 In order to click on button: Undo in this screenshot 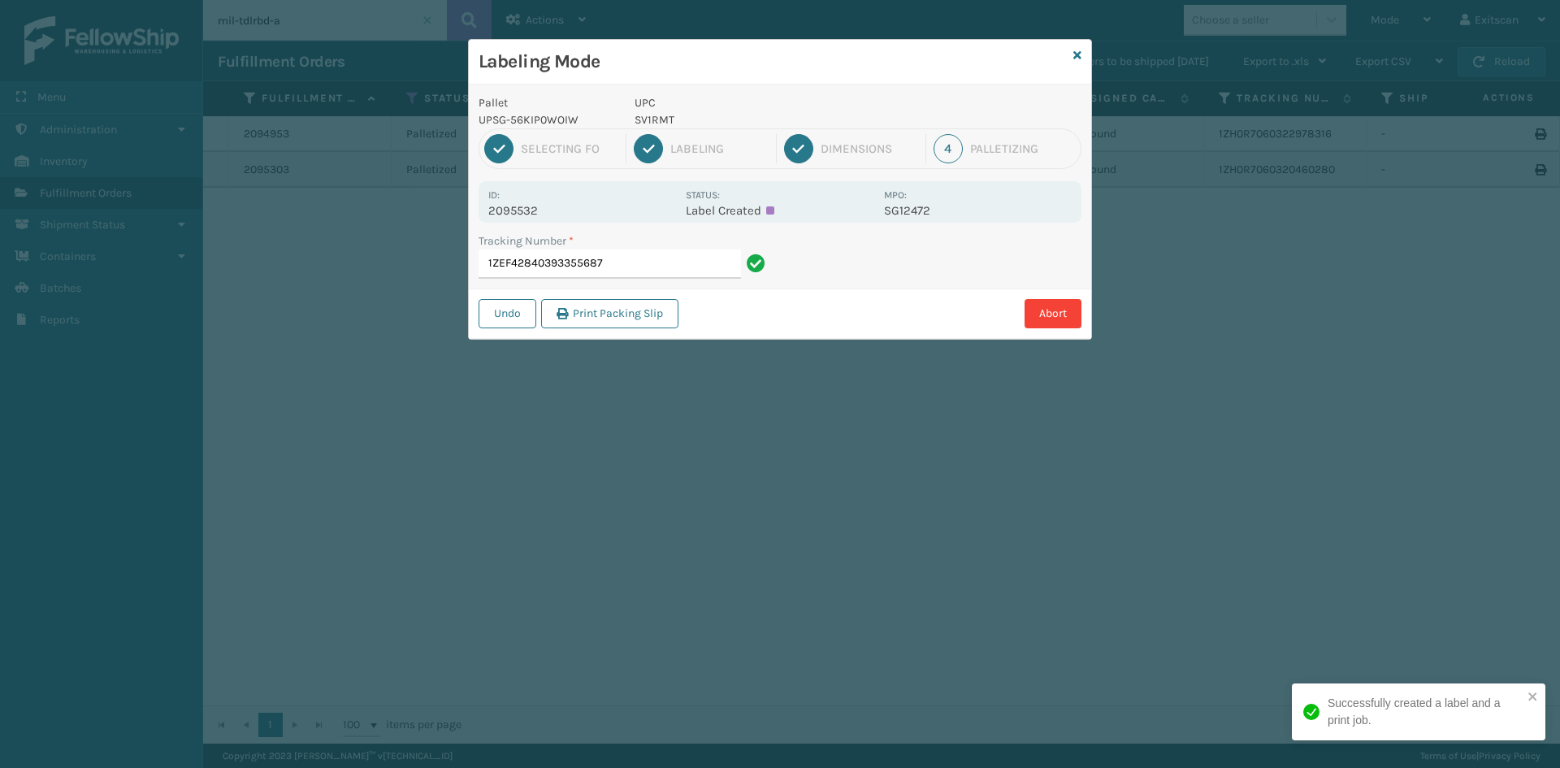, I will do `click(507, 314)`.